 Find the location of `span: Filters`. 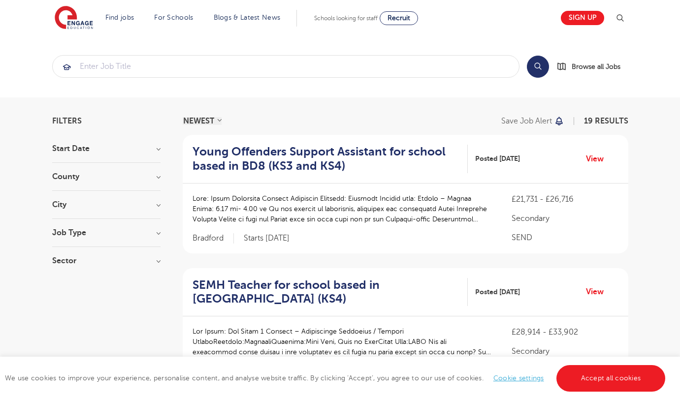

span: Filters is located at coordinates (67, 121).